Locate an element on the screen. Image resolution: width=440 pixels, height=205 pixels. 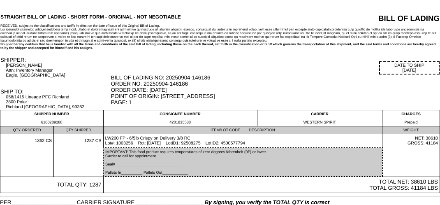
td: SHIPPER NUMBER is located at coordinates (52, 118).